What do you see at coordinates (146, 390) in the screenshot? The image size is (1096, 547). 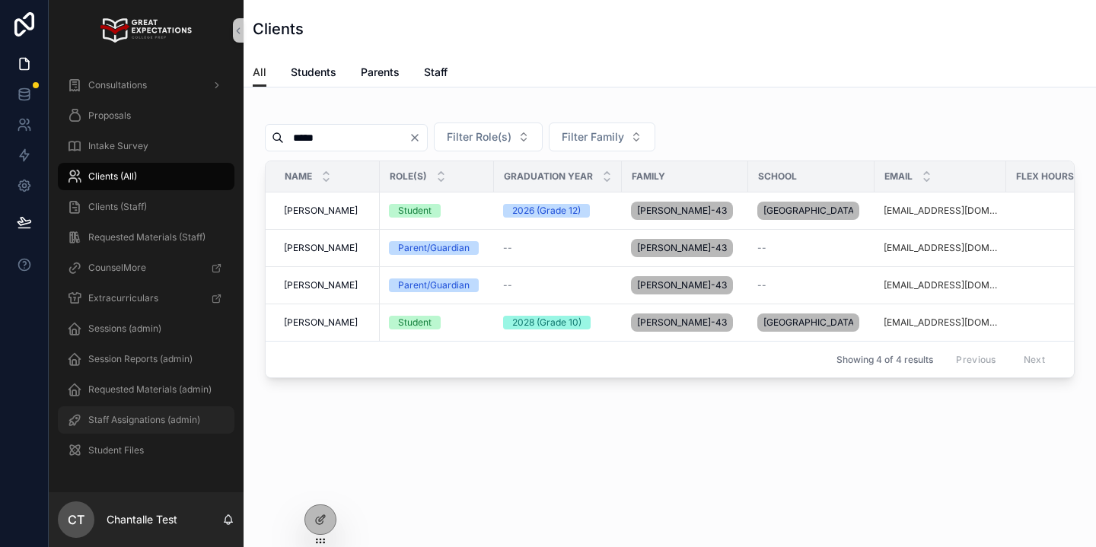 I see `a: Requested Materials (admin)` at bounding box center [146, 390].